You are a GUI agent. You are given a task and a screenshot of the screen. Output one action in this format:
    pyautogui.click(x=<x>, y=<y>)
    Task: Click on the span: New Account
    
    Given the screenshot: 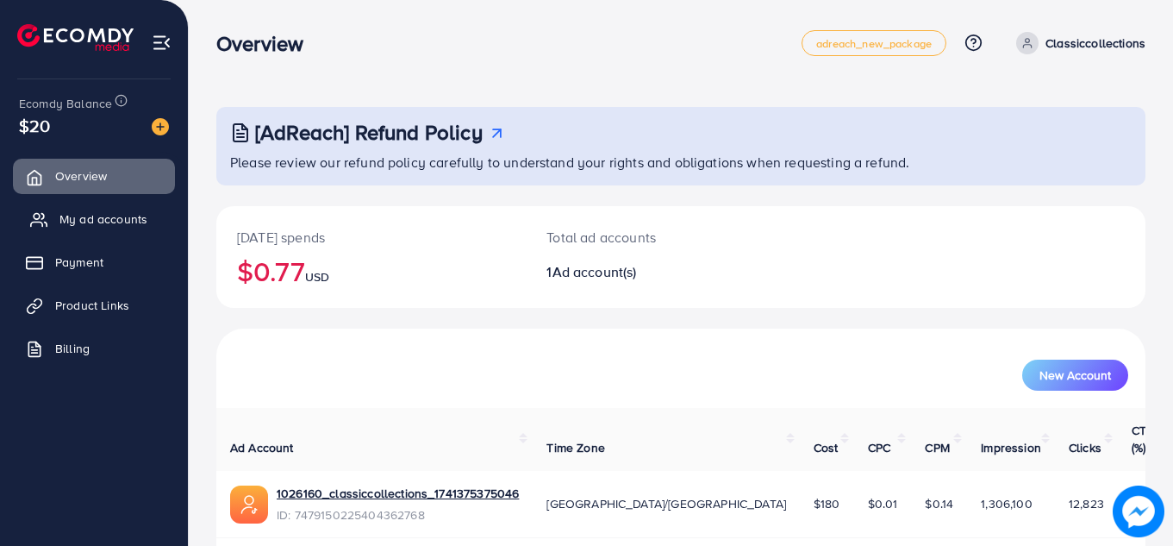 What is the action you would take?
    pyautogui.click(x=1075, y=375)
    